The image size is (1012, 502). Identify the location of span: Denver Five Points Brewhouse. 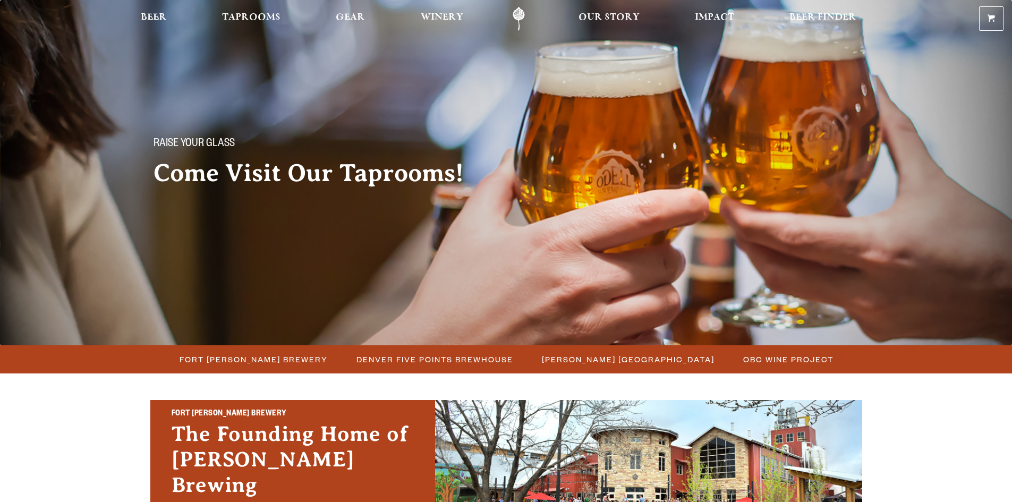
(435, 359).